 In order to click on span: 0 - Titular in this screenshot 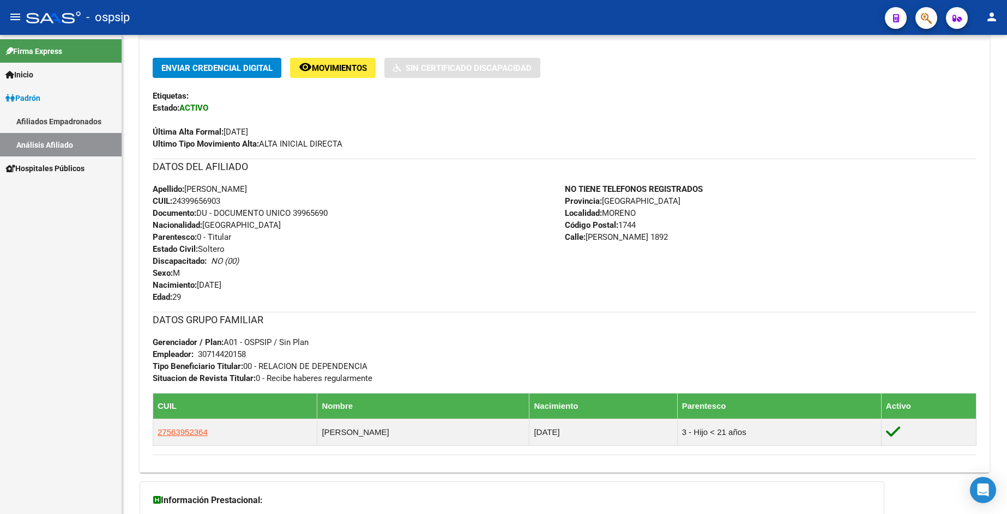, I will do `click(192, 237)`.